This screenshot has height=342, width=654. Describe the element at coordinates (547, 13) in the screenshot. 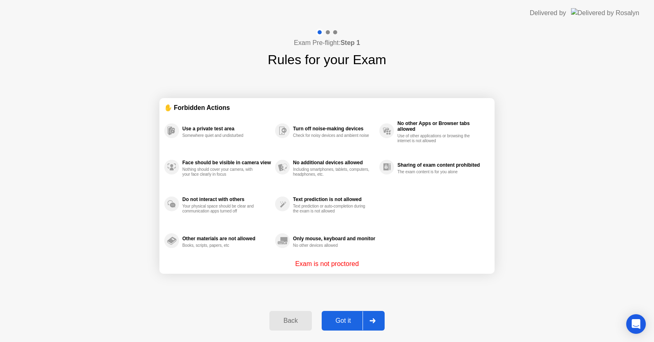

I see `div: Delivered by` at that location.